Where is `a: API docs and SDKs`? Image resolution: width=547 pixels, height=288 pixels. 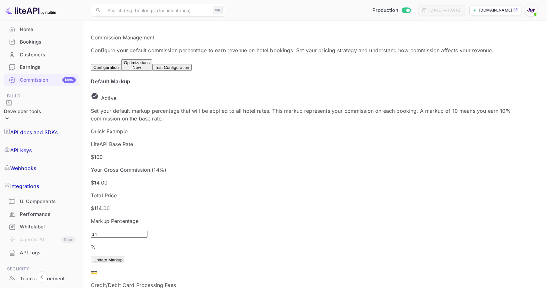
a: API docs and SDKs is located at coordinates (41, 132).